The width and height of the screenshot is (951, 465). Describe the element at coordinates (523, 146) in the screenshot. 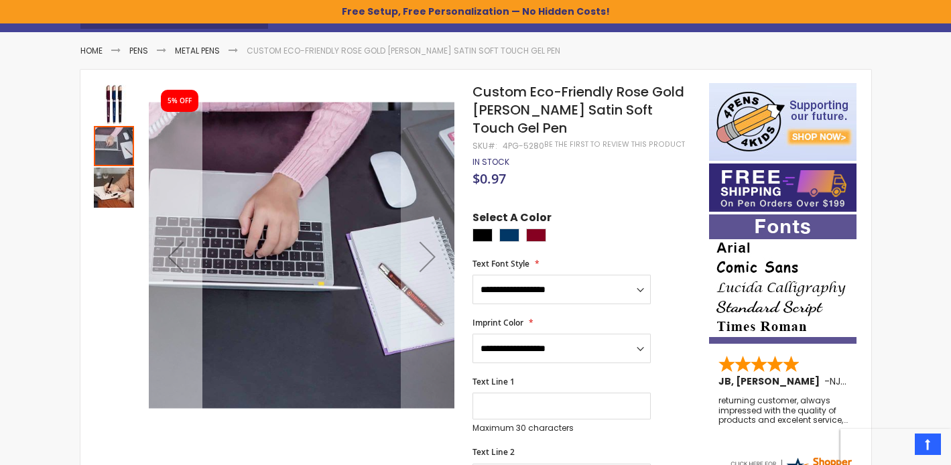

I see `div: 4PG-5280` at that location.